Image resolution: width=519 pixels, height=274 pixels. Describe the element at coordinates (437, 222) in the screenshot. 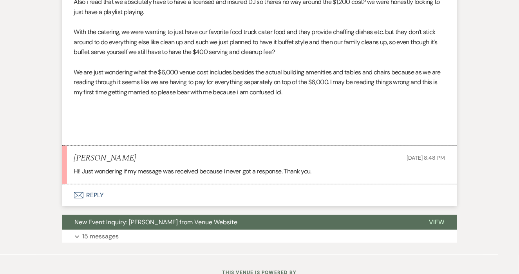

I see `span: View` at that location.